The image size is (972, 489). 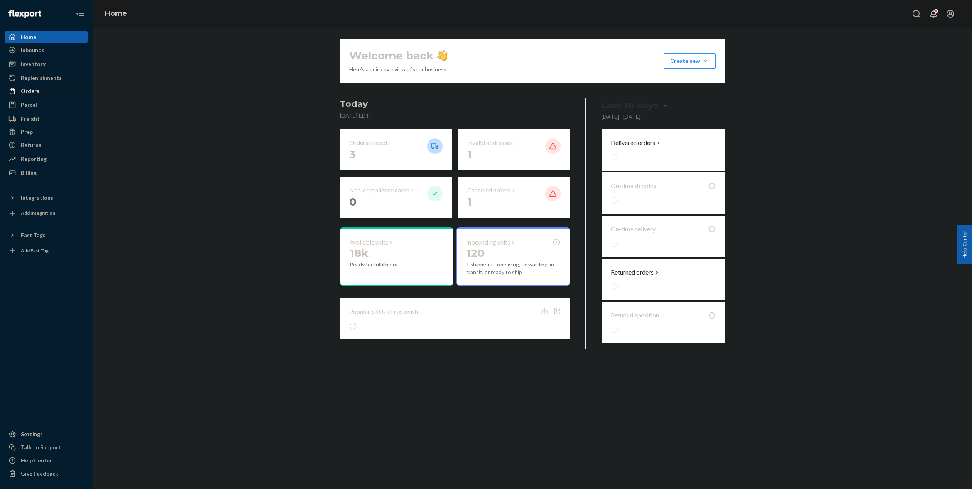 What do you see at coordinates (514, 150) in the screenshot?
I see `button: Invalid addresses 1` at bounding box center [514, 150].